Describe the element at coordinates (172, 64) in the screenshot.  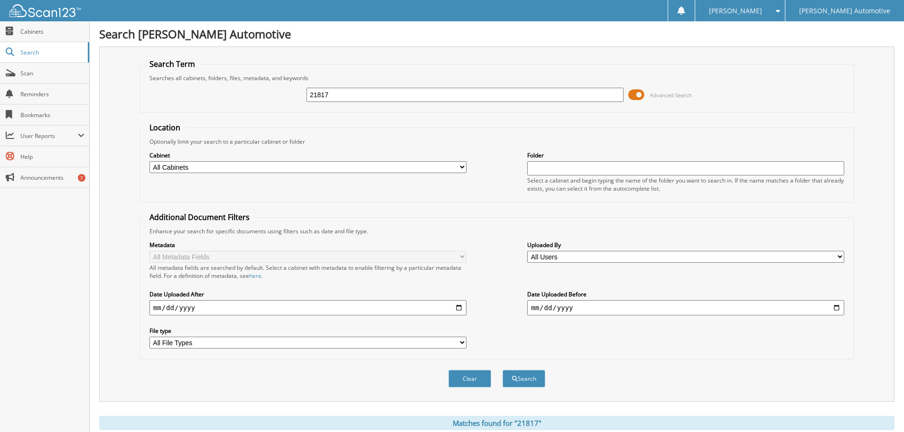
I see `legend: Search Term` at that location.